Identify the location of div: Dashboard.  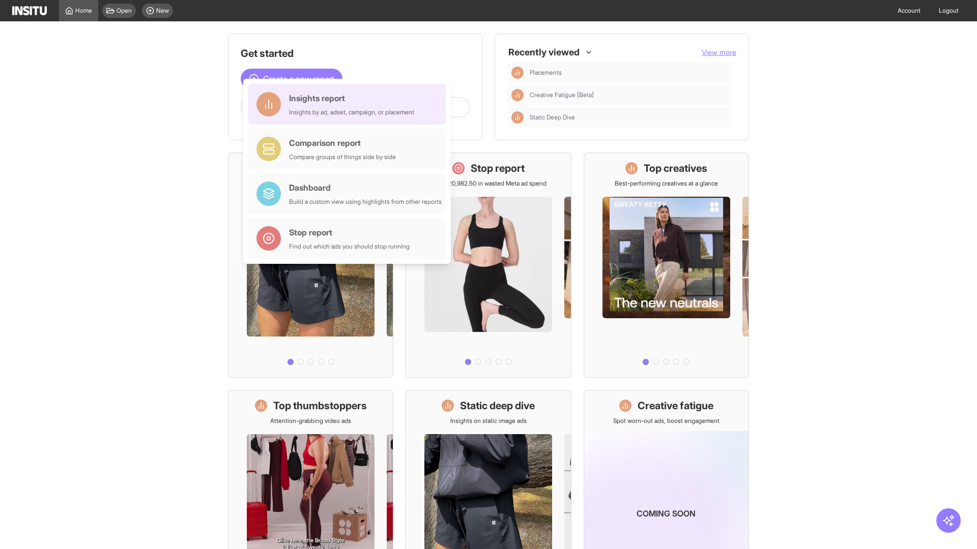
(365, 188).